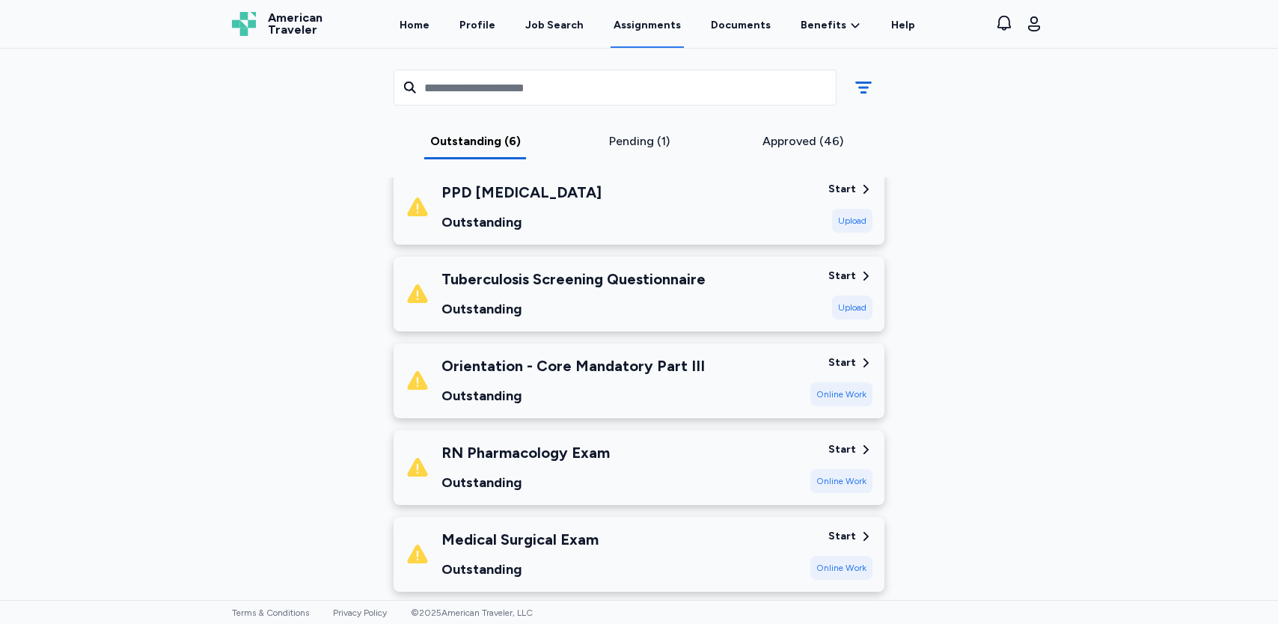  What do you see at coordinates (647, 25) in the screenshot?
I see `a: Assignments` at bounding box center [647, 25].